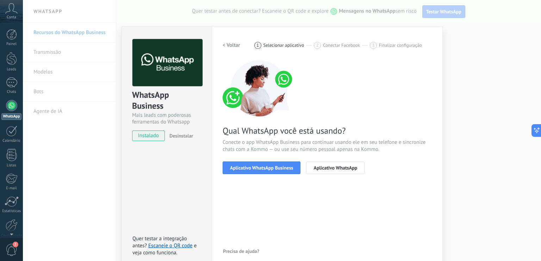 Image resolution: width=541 pixels, height=261 pixels. Describe the element at coordinates (11, 117) in the screenshot. I see `div: WhatsApp` at that location.